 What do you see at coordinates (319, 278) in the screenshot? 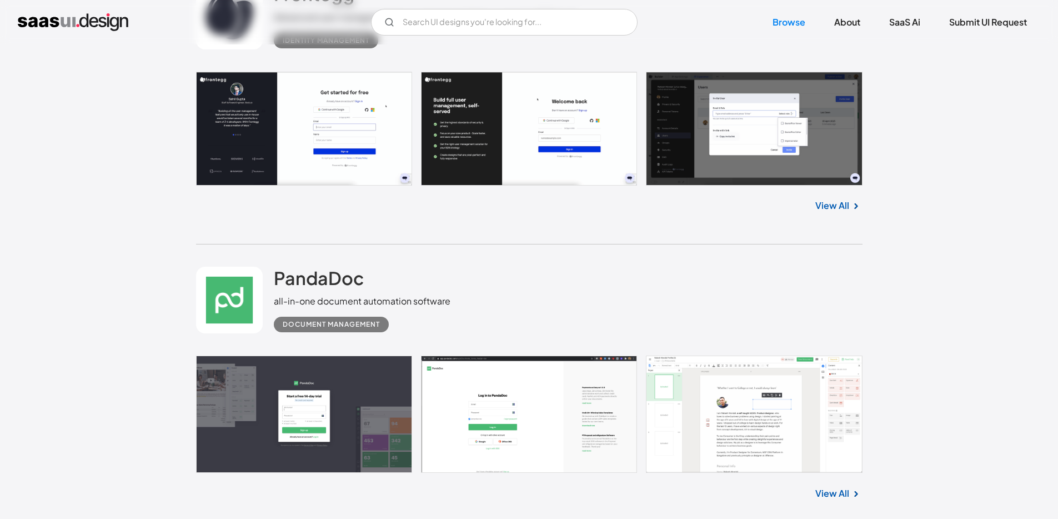
I see `h2: PandaDoc` at bounding box center [319, 278].